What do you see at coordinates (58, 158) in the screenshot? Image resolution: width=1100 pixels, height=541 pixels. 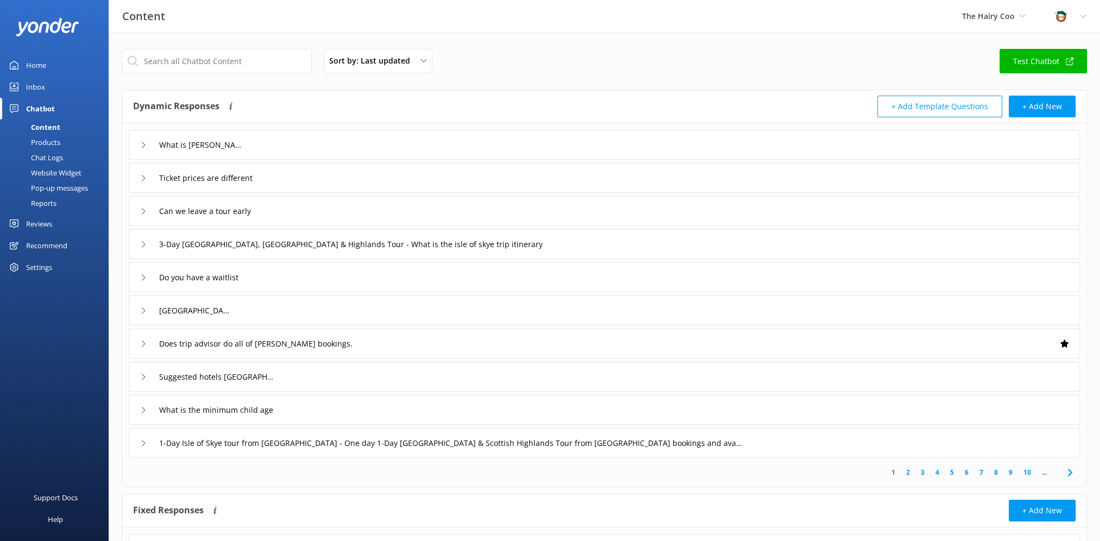 I see `a: Chat Logs` at bounding box center [58, 158].